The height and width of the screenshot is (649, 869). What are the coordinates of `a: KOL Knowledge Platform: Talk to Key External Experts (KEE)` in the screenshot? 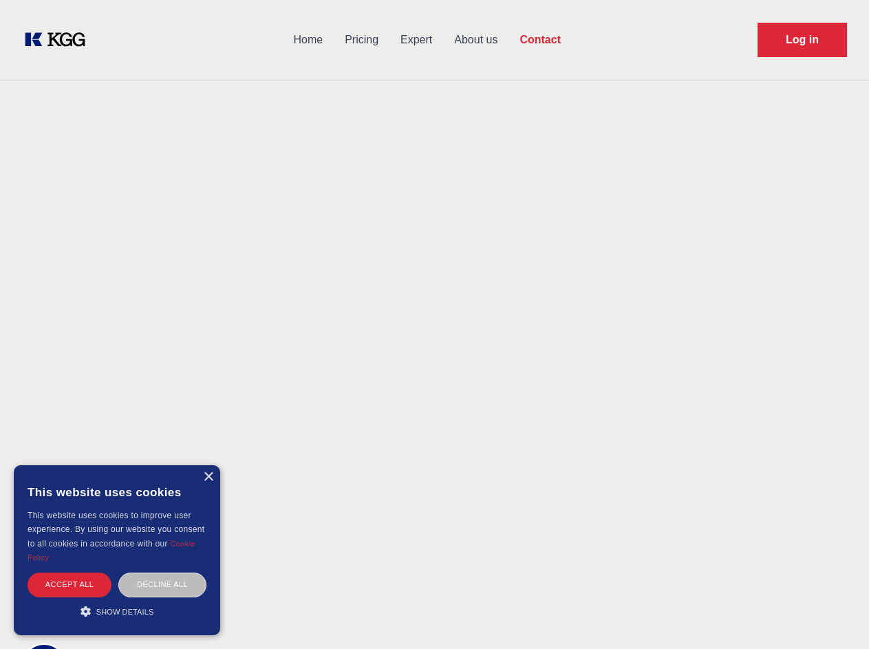 It's located at (59, 40).